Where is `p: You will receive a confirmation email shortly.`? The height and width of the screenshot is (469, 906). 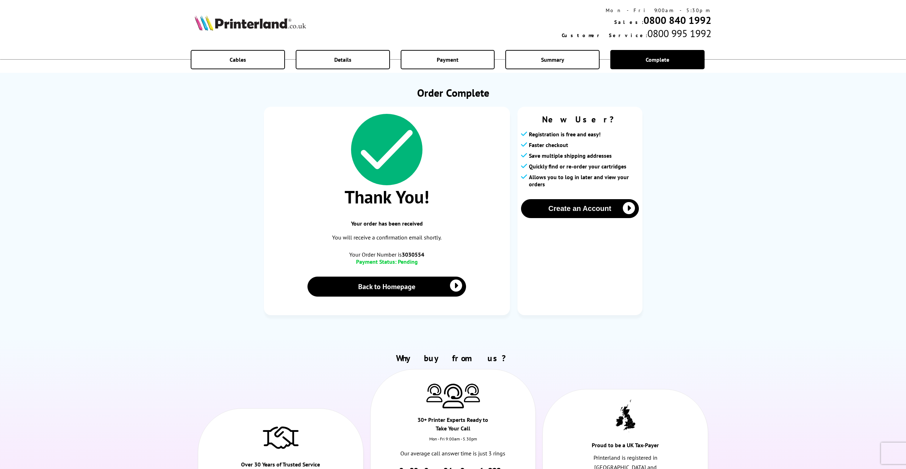 p: You will receive a confirmation email shortly. is located at coordinates (387, 238).